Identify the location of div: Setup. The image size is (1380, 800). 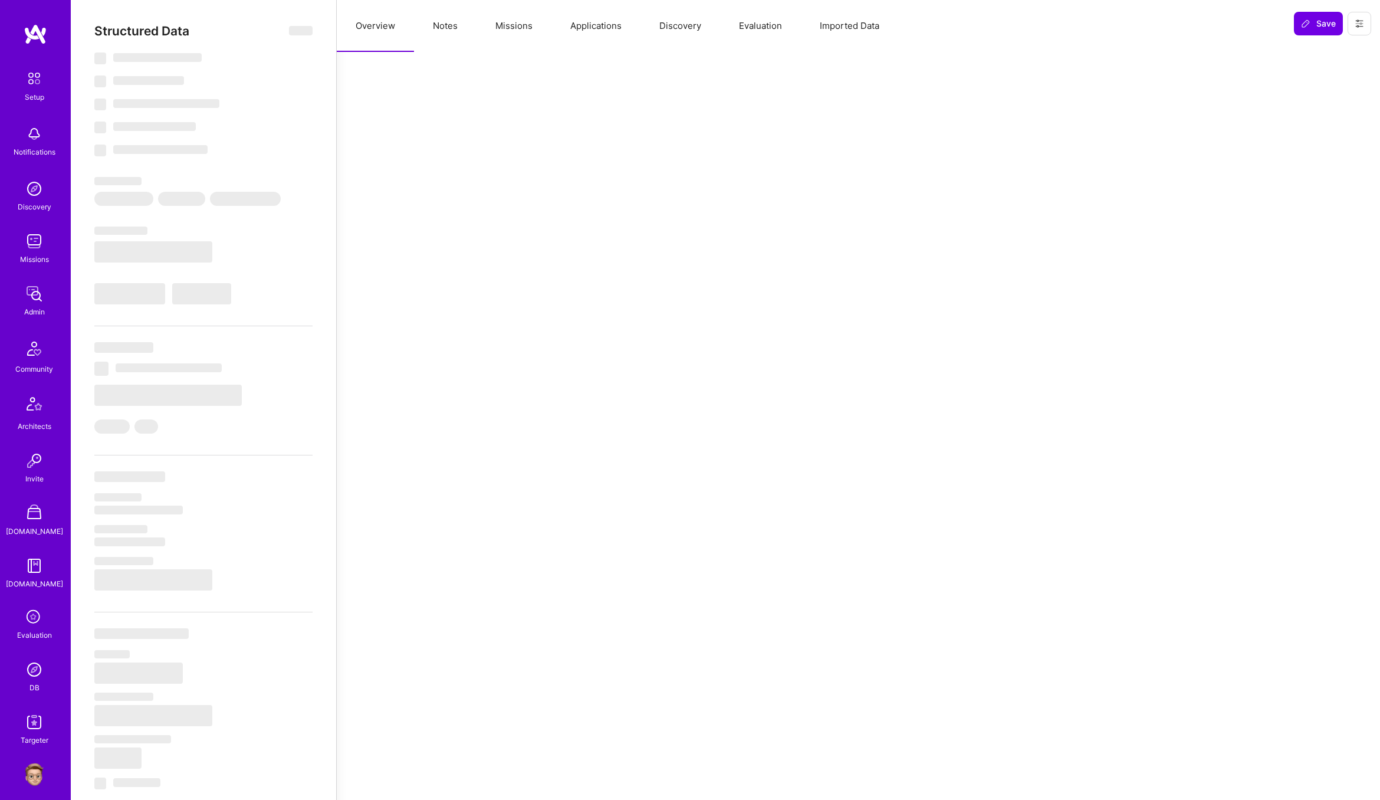
(34, 97).